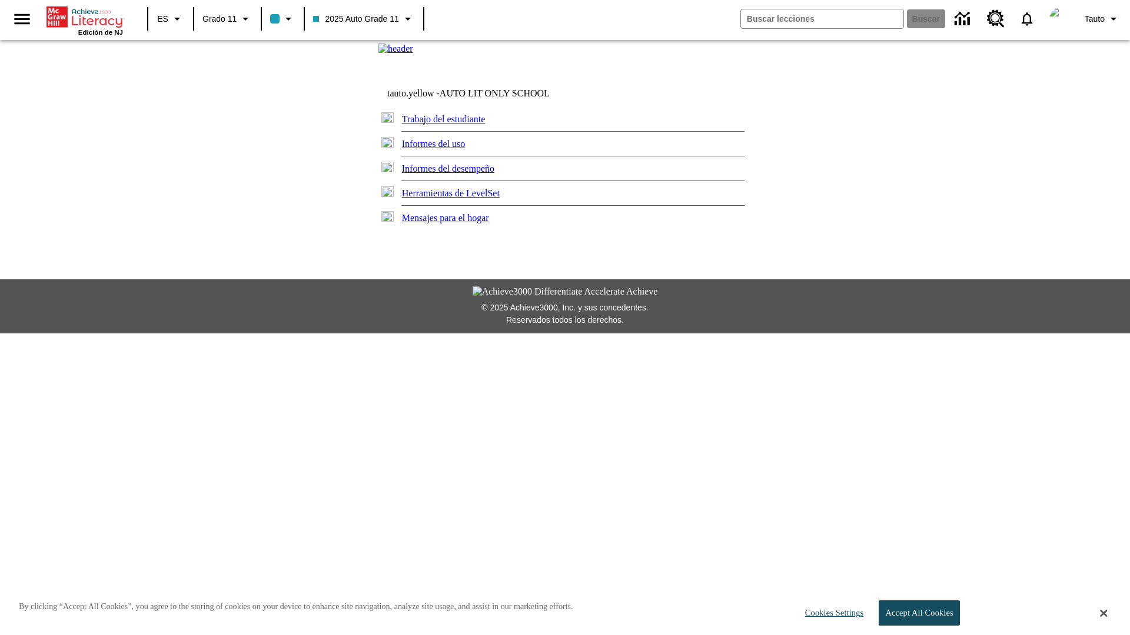 Image resolution: width=1130 pixels, height=635 pixels. I want to click on input: Buscar campo, so click(822, 19).